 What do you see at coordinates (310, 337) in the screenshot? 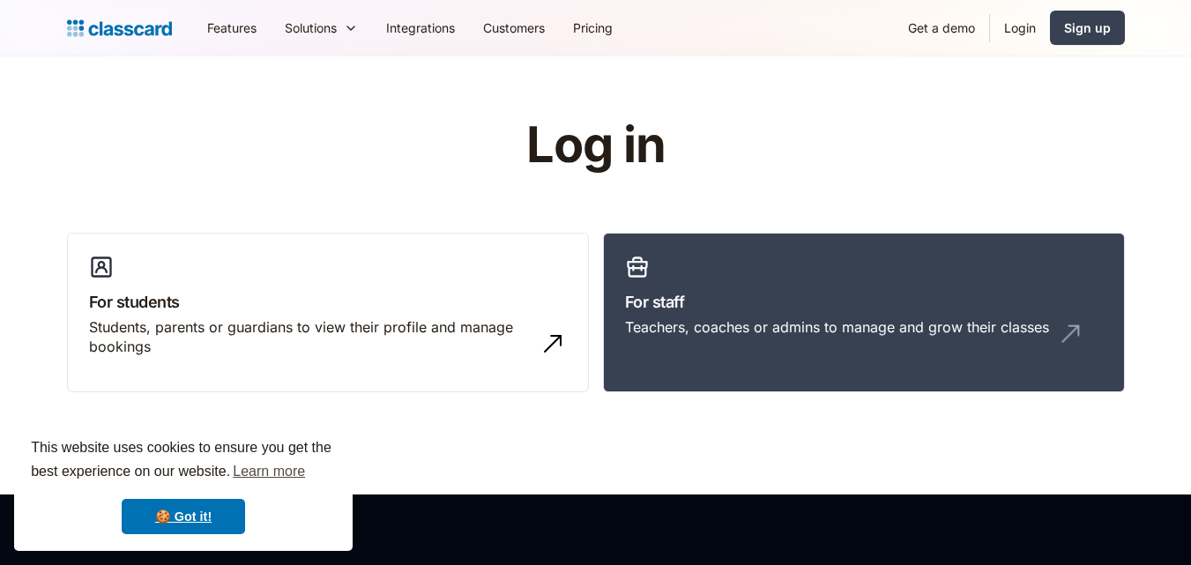
I see `div: Students, parents or guardians to view their profile and manage bookings` at bounding box center [310, 337].